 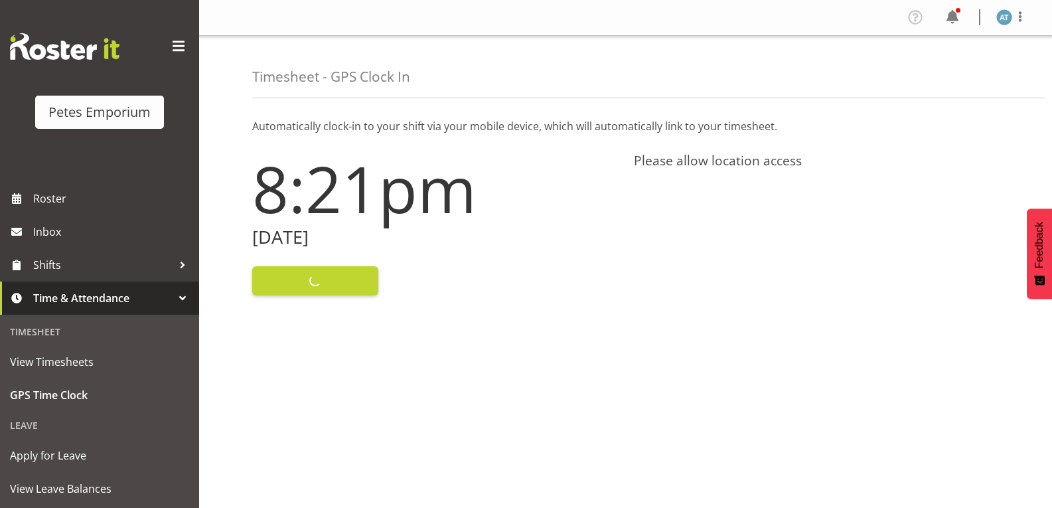 What do you see at coordinates (100, 425) in the screenshot?
I see `div: Leave` at bounding box center [100, 425].